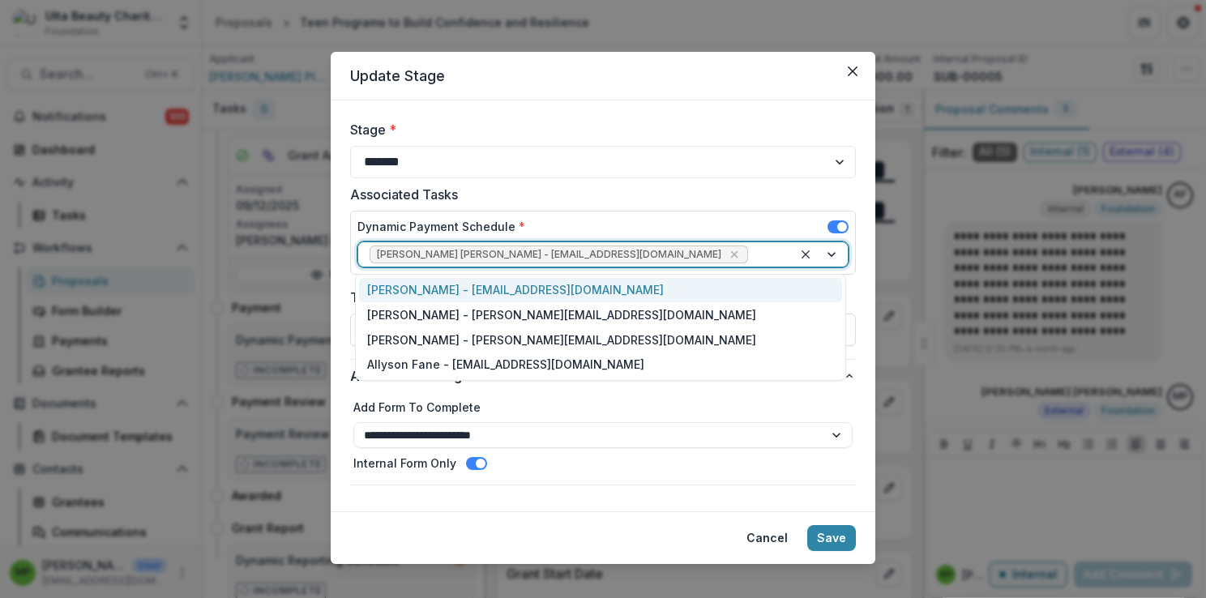 The width and height of the screenshot is (1206, 598). Describe the element at coordinates (598, 298) in the screenshot. I see `label: Task Due Date` at that location.